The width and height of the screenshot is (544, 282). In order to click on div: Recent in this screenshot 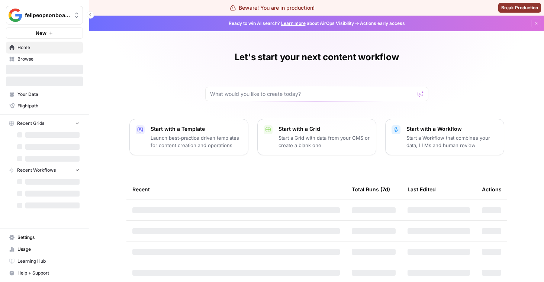, I will do `click(236, 189)`.